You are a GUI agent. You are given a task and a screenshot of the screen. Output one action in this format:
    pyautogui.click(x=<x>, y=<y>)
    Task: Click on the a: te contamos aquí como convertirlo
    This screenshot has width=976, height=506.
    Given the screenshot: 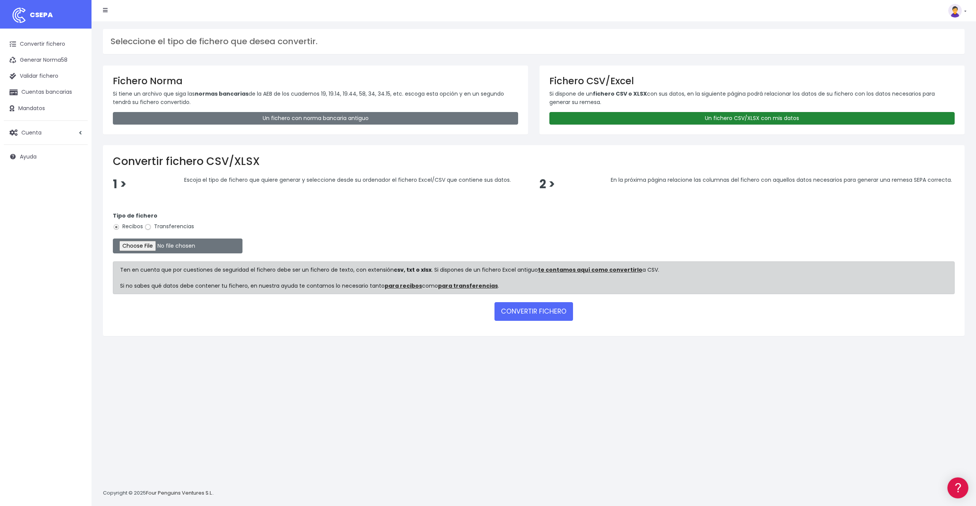 What is the action you would take?
    pyautogui.click(x=590, y=270)
    